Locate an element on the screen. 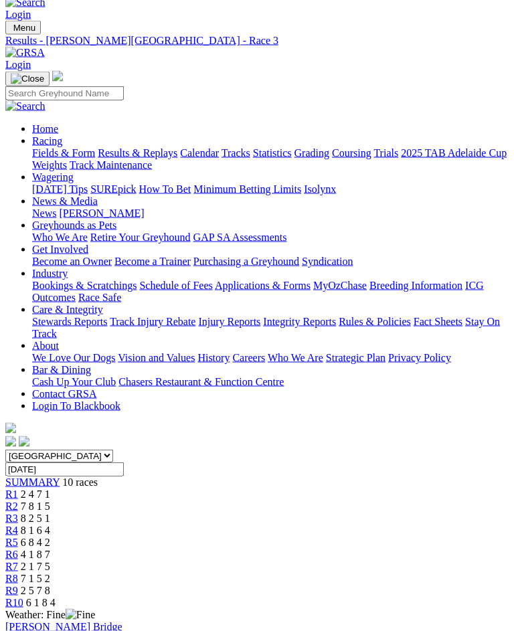 Image resolution: width=514 pixels, height=631 pixels. a: R5 is located at coordinates (11, 542).